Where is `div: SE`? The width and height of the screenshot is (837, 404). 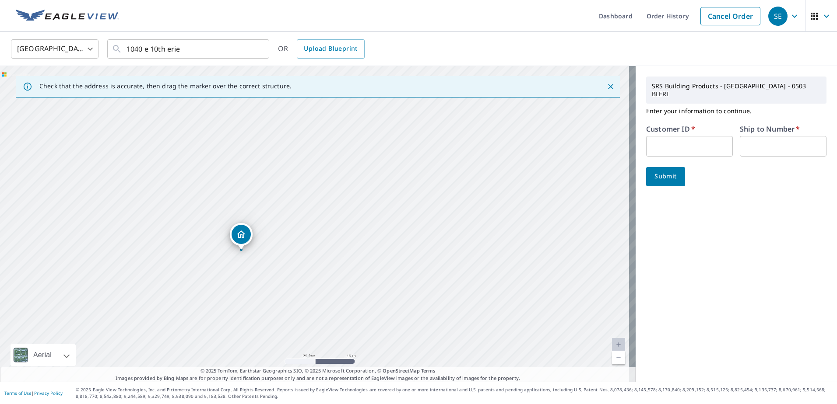 div: SE is located at coordinates (777, 16).